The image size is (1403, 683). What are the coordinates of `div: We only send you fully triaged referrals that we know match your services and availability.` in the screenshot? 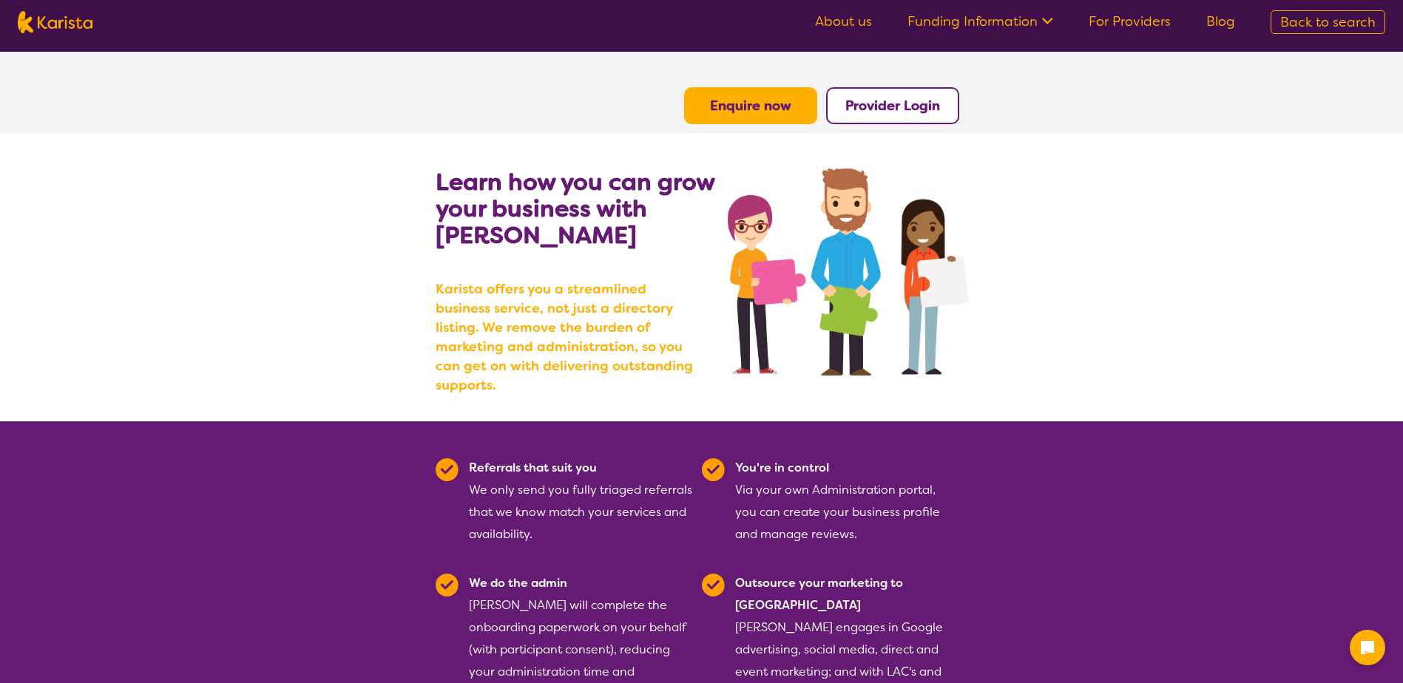 It's located at (580, 501).